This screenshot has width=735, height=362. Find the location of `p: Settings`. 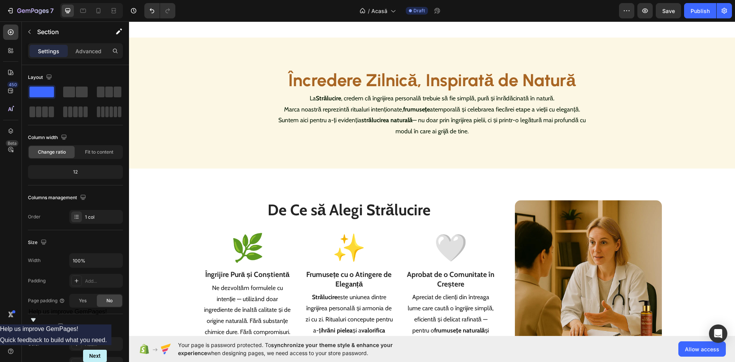

p: Settings is located at coordinates (49, 51).